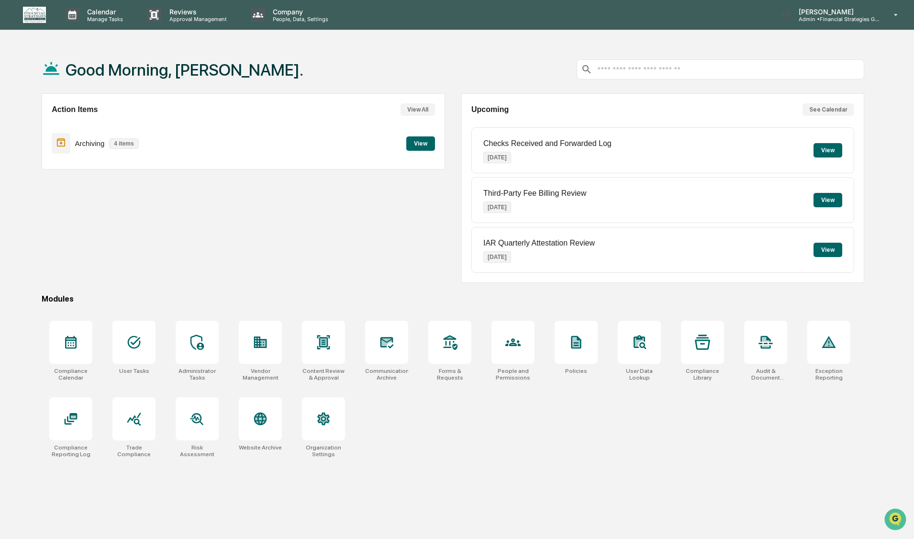 Image resolution: width=914 pixels, height=539 pixels. Describe the element at coordinates (828, 110) in the screenshot. I see `a: See Calendar` at that location.